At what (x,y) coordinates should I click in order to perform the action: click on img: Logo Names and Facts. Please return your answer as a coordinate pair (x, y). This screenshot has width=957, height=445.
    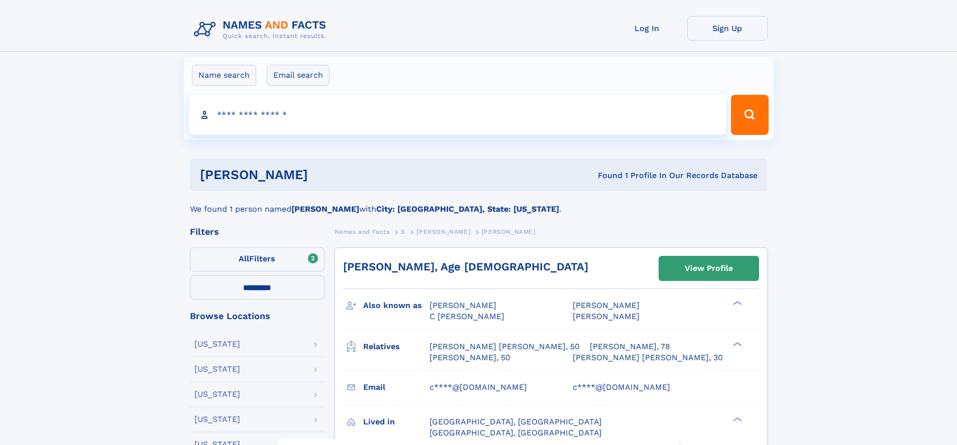
    Looking at the image, I should click on (262, 30).